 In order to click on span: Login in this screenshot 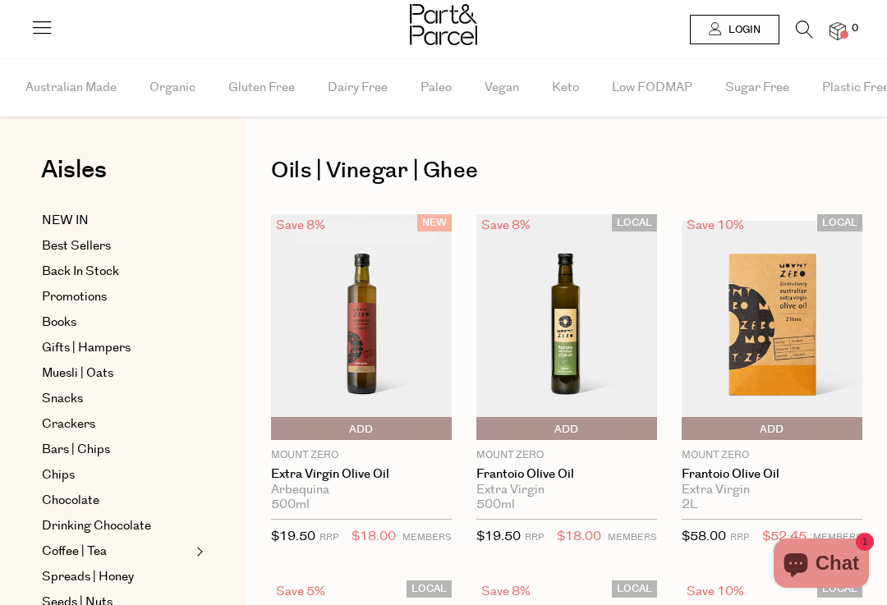, I will do `click(743, 30)`.